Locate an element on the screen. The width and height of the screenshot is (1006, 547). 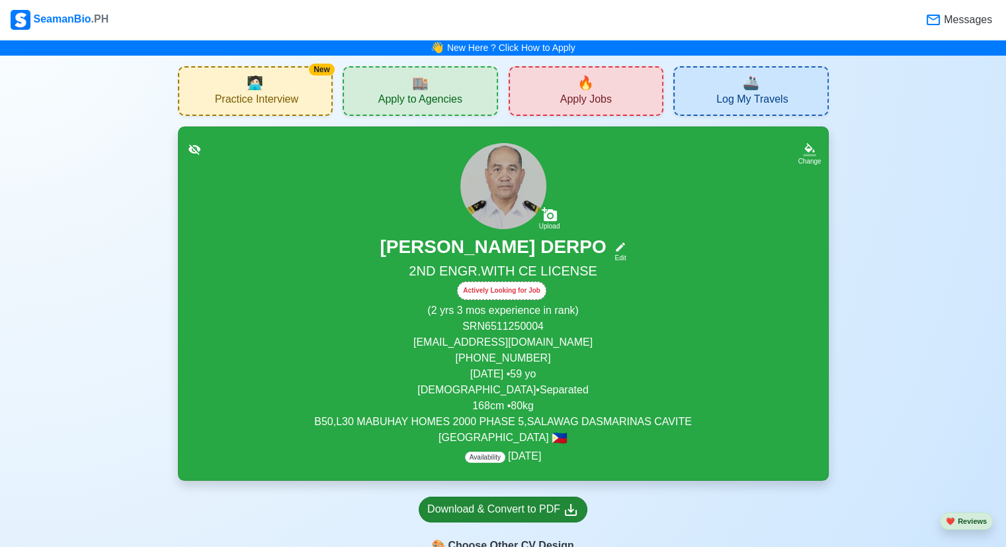
p: 168 cm • 80 kg is located at coordinates (504, 406).